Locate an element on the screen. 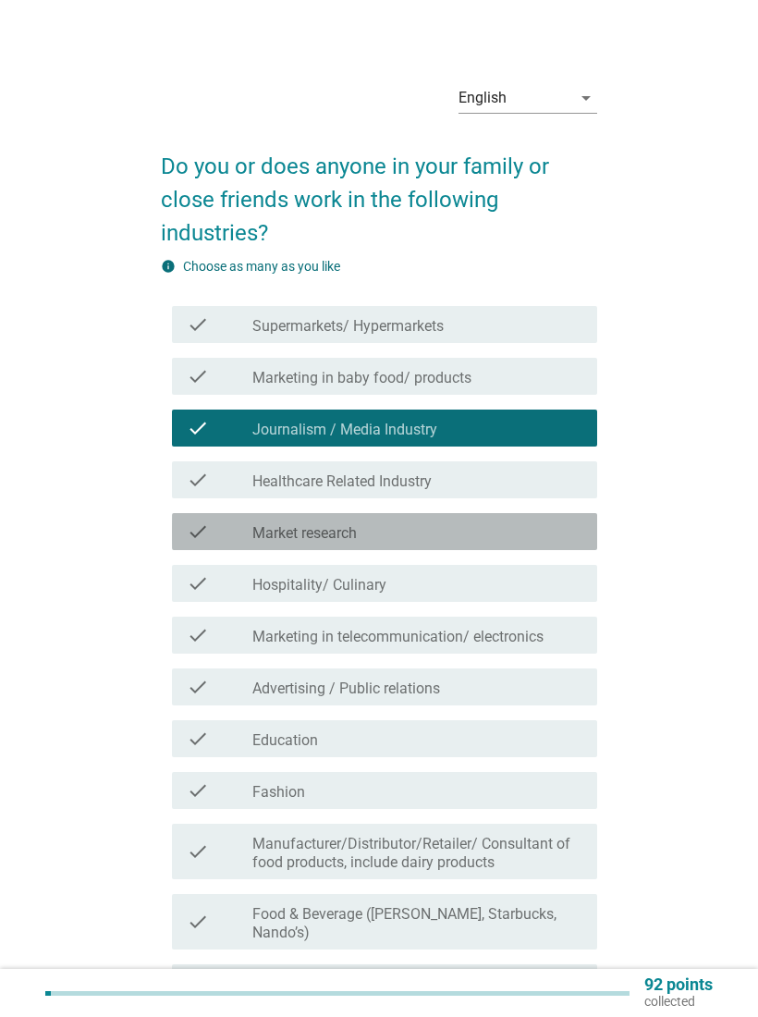 The width and height of the screenshot is (758, 1017). label: Hospitality/ Culinary is located at coordinates (319, 585).